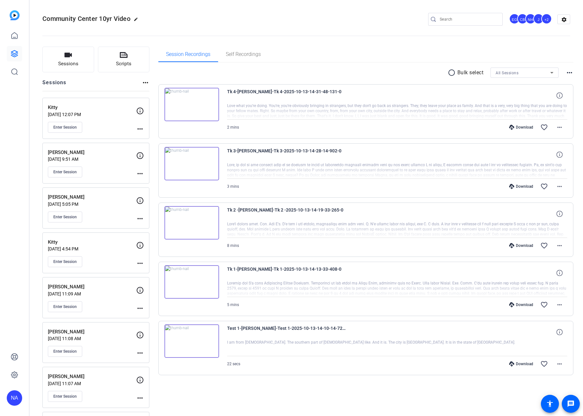 Image resolution: width=583 pixels, height=416 pixels. Describe the element at coordinates (507, 73) in the screenshot. I see `span: All Sessions` at that location.